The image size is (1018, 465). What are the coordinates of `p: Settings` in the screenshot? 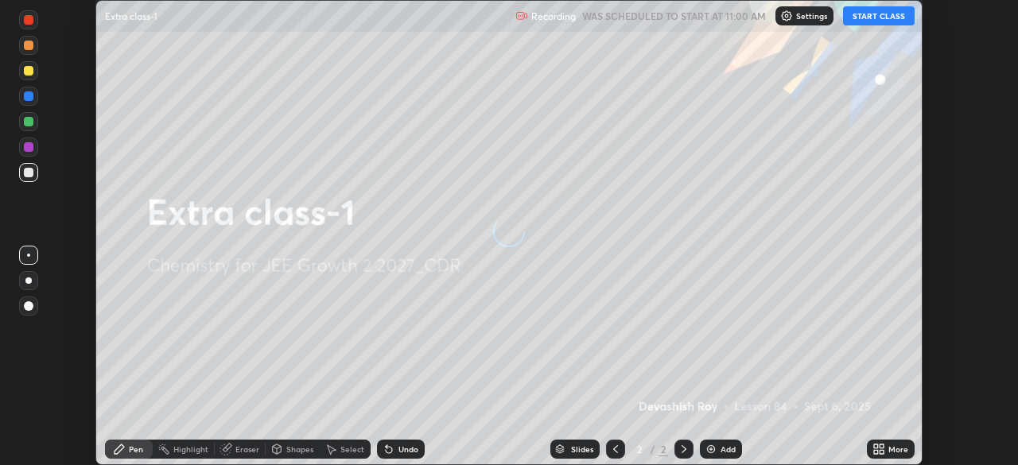 It's located at (812, 16).